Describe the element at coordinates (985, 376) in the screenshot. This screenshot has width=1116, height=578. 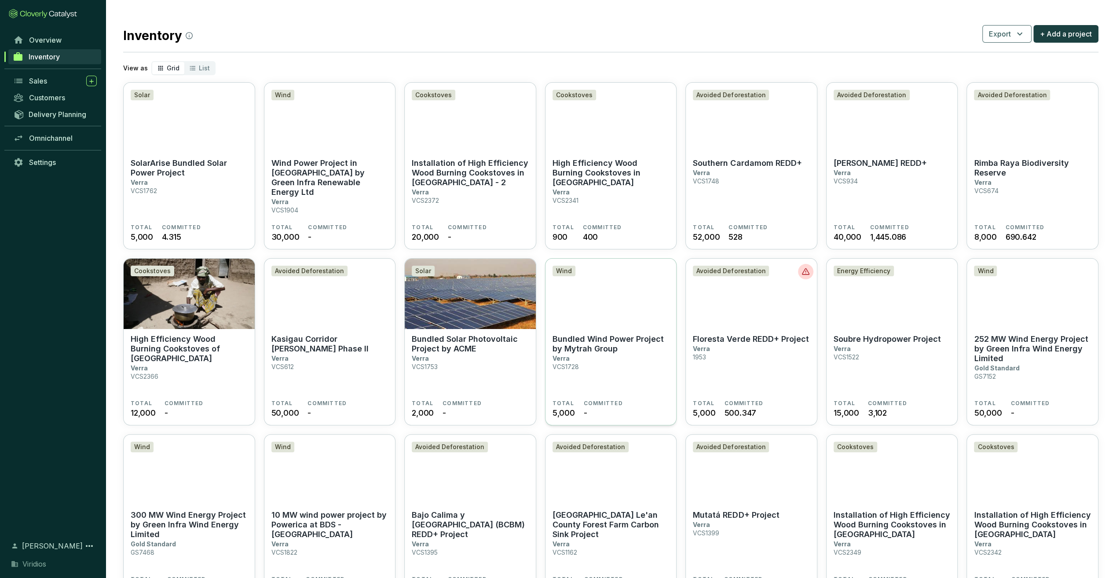
I see `p: GS7152` at that location.